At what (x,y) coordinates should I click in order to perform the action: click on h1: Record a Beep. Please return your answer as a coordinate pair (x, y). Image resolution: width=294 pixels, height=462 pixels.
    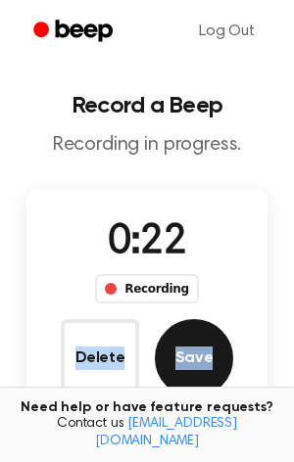
    Looking at the image, I should click on (147, 106).